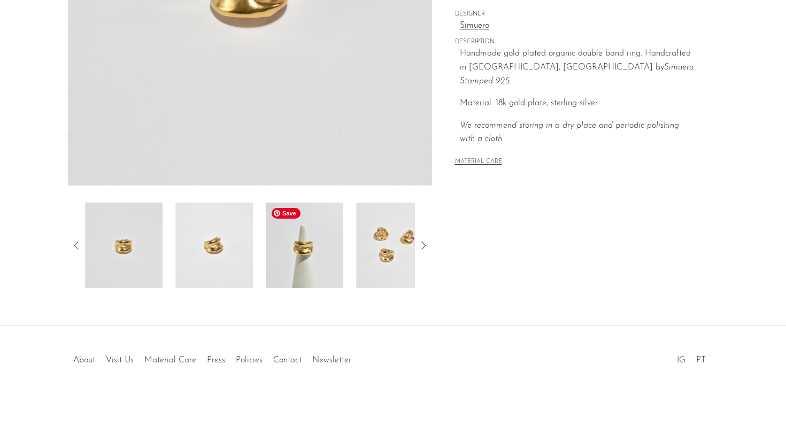  Describe the element at coordinates (569, 133) in the screenshot. I see `i: We recommend storing in a dry place and periodic polishing with a cloth.` at that location.